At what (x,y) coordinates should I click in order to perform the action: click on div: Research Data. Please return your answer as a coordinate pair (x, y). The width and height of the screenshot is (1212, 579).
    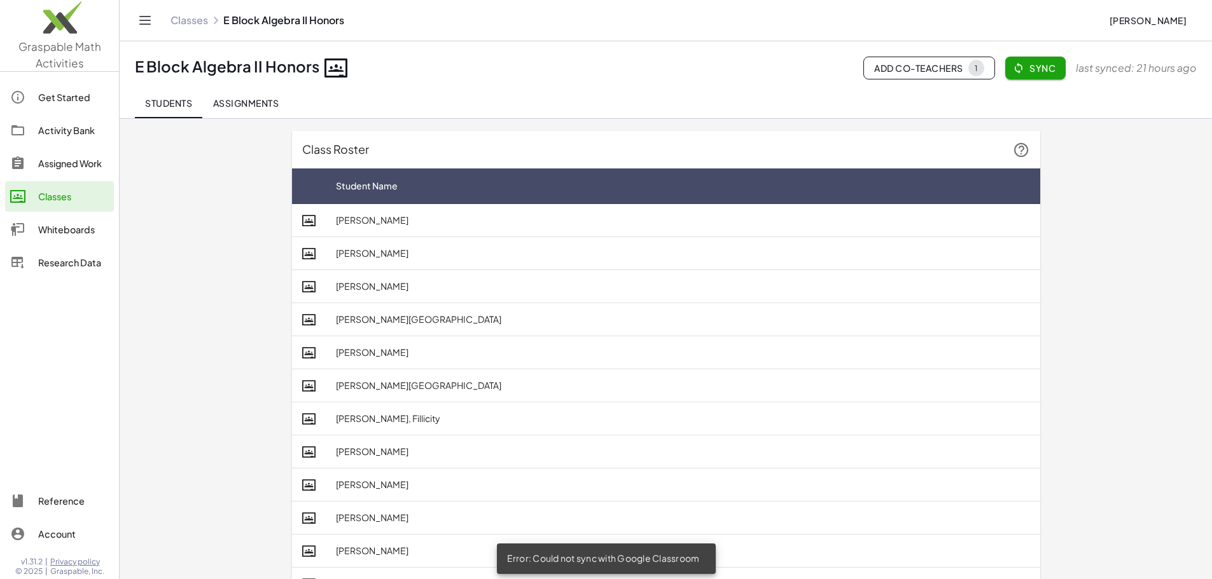
    Looking at the image, I should click on (73, 263).